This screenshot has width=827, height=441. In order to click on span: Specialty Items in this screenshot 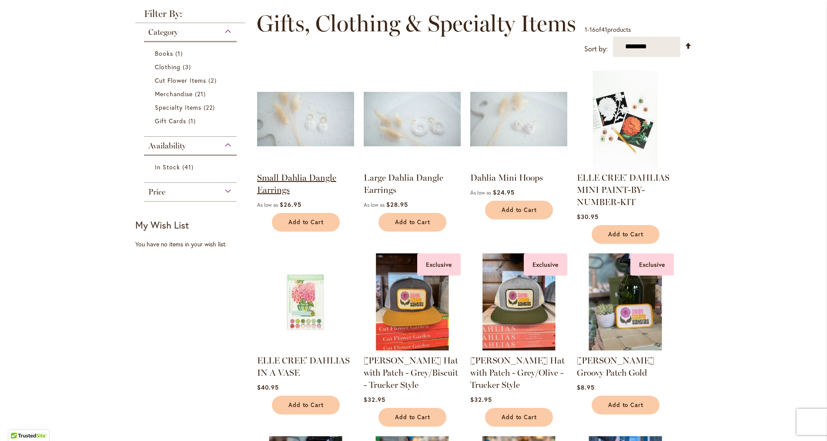, I will do `click(178, 107)`.